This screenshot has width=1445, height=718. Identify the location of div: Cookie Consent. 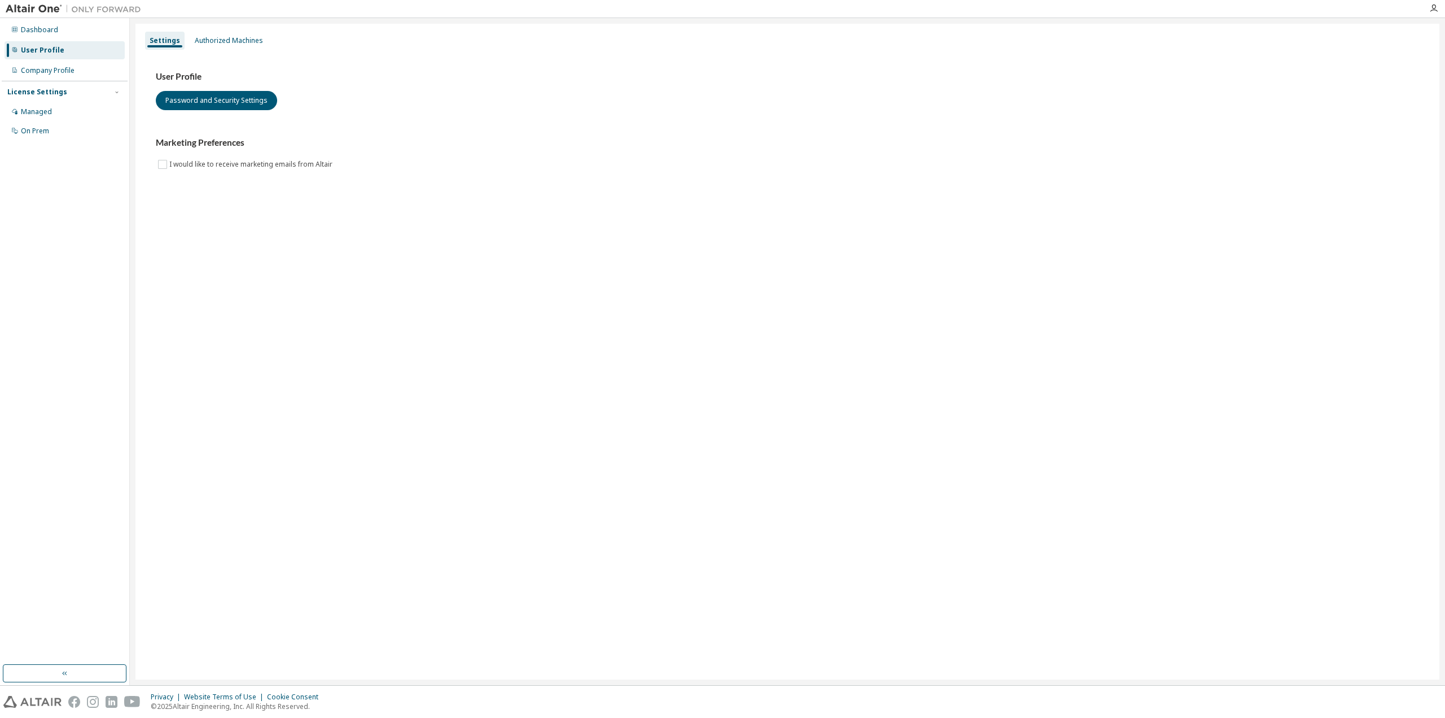
(296, 697).